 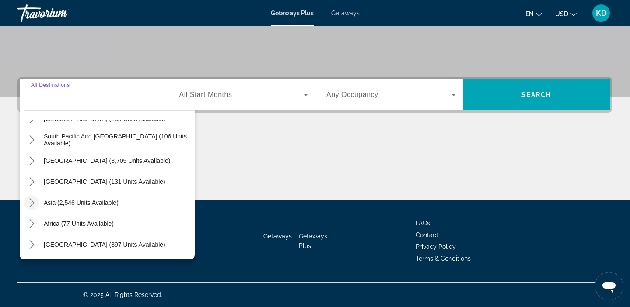 I want to click on button: Toggle Middle East (397 units available) submenu, so click(x=31, y=245).